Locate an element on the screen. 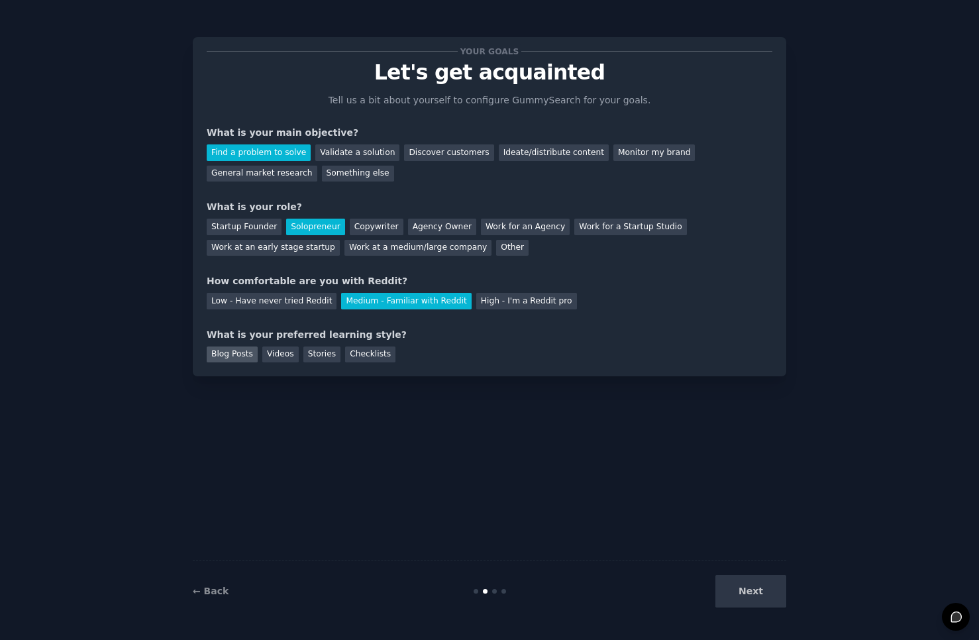 The width and height of the screenshot is (979, 640). p: Let's get acquainted is located at coordinates (490, 72).